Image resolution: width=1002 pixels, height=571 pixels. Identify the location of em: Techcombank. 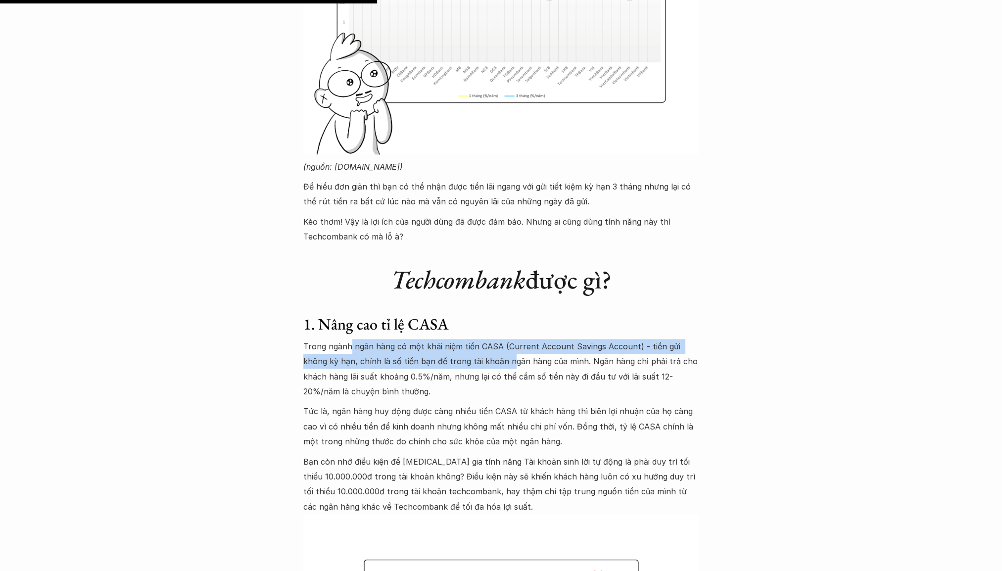
(458, 279).